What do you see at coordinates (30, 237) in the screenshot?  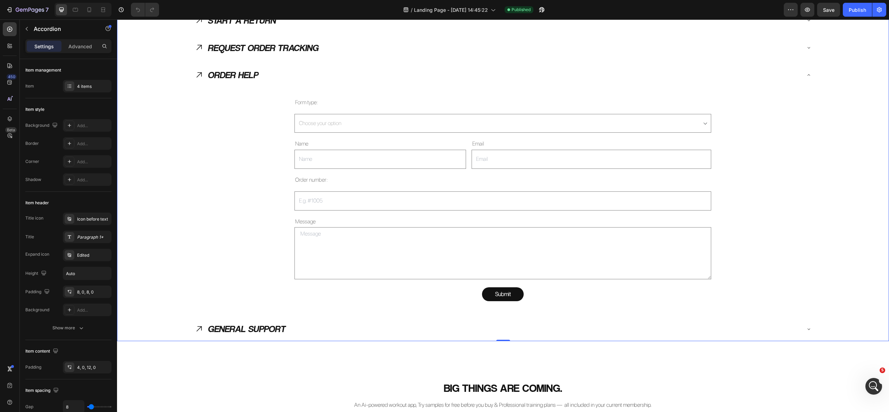 I see `div: Title` at bounding box center [30, 237].